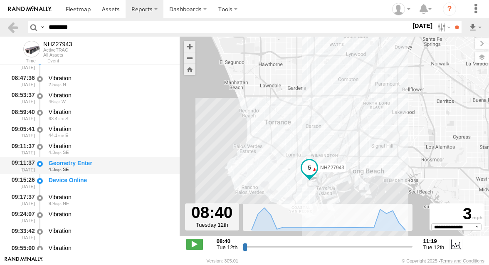  Describe the element at coordinates (190, 58) in the screenshot. I see `button: Zoom out` at that location.